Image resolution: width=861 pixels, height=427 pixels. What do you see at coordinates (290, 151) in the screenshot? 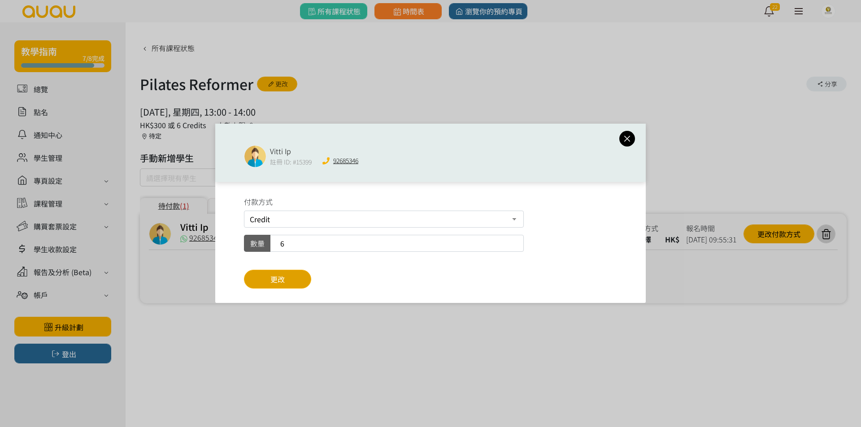
I see `div: Vitti Ip` at bounding box center [290, 151].